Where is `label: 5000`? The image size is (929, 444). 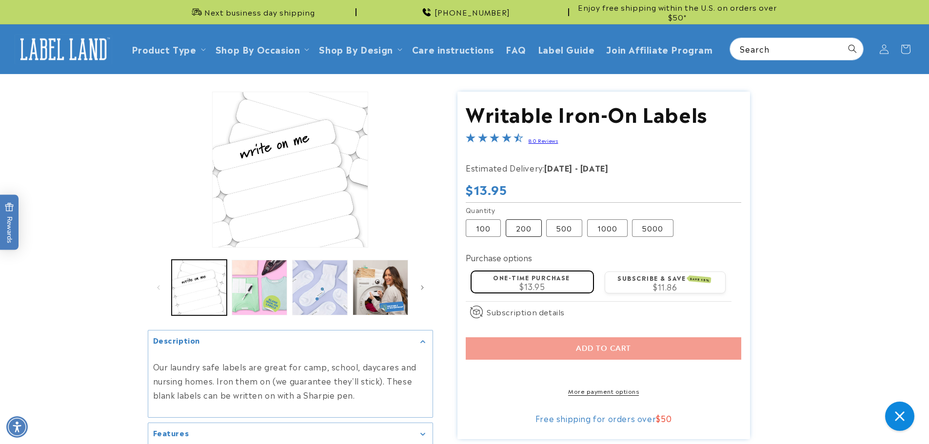 label: 5000 is located at coordinates (652, 228).